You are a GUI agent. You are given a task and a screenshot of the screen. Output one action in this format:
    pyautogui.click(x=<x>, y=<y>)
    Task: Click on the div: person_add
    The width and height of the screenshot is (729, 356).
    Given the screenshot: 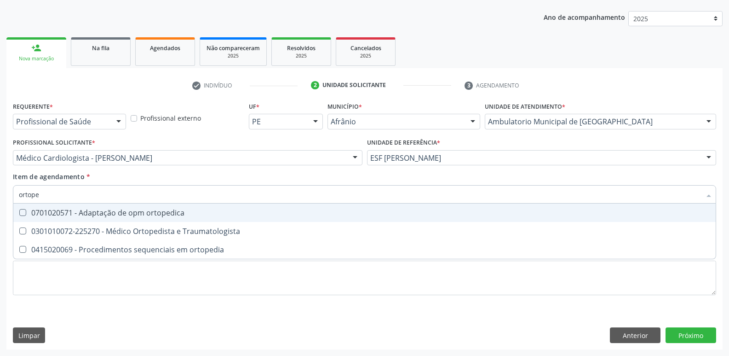 What is the action you would take?
    pyautogui.click(x=36, y=48)
    